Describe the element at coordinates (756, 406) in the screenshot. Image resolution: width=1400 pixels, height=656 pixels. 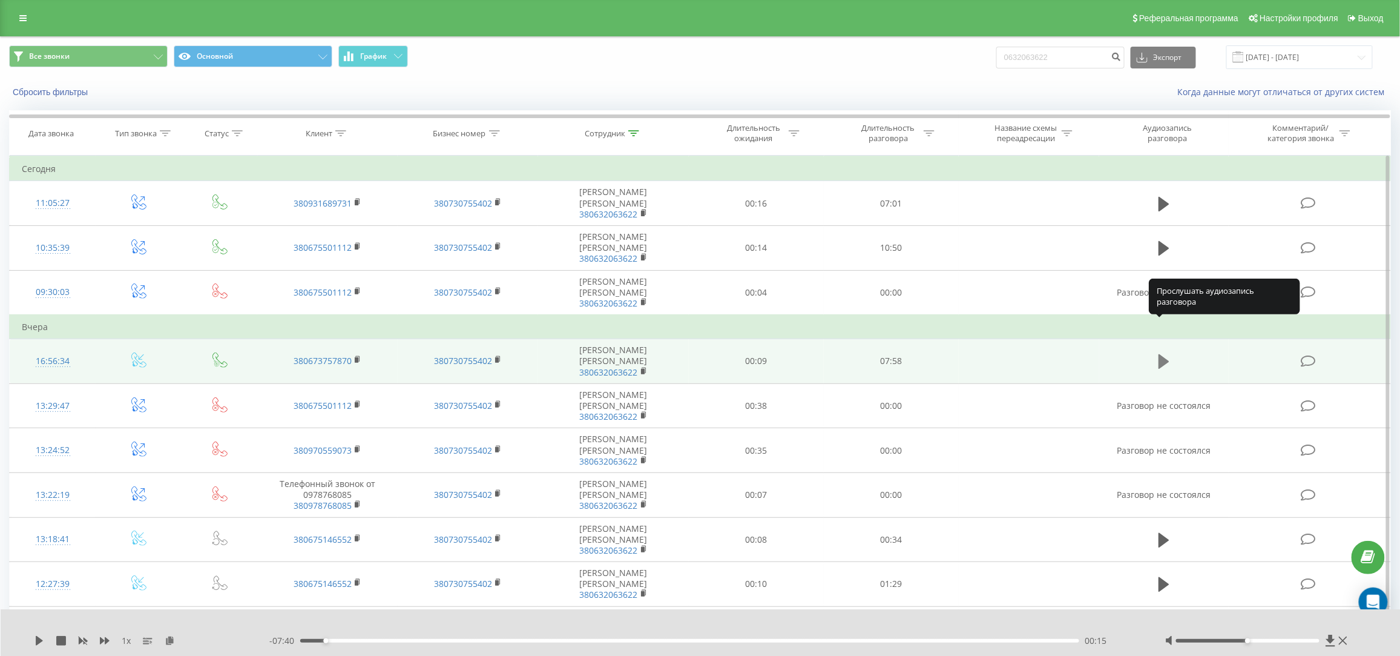
I see `td: 00:38` at that location.